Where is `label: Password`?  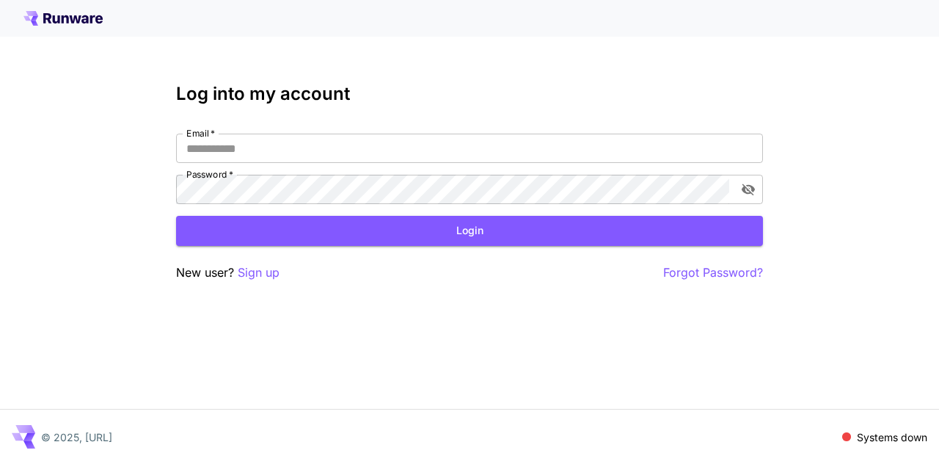
label: Password is located at coordinates (210, 174).